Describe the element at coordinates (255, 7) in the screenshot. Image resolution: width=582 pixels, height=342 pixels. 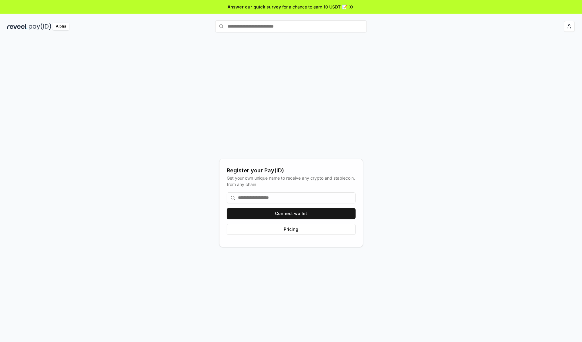
I see `span: Answer our quick survey` at that location.